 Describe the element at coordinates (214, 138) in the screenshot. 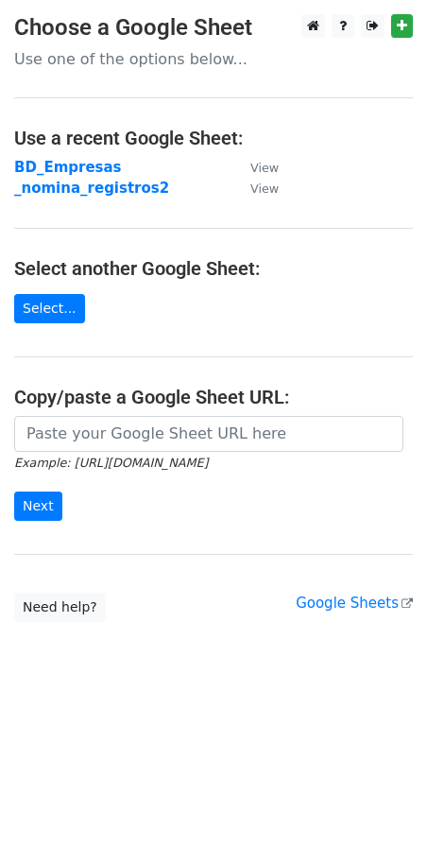

I see `h4: Use a recent Google Sheet:` at that location.